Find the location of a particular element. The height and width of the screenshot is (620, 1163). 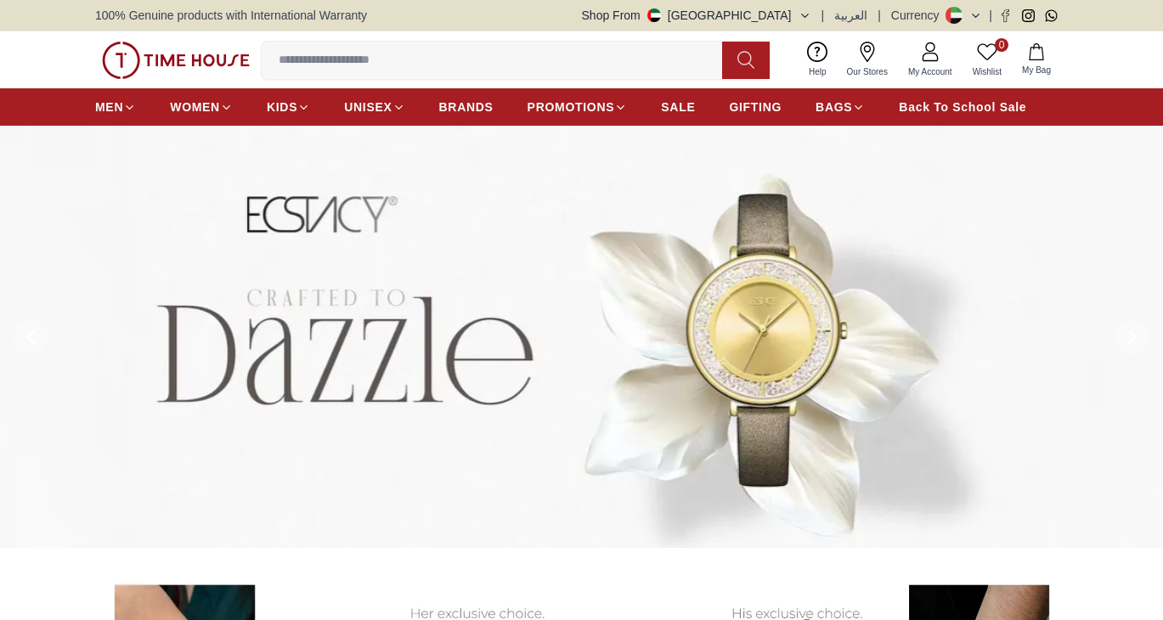

span: Our Stores is located at coordinates (868, 71).